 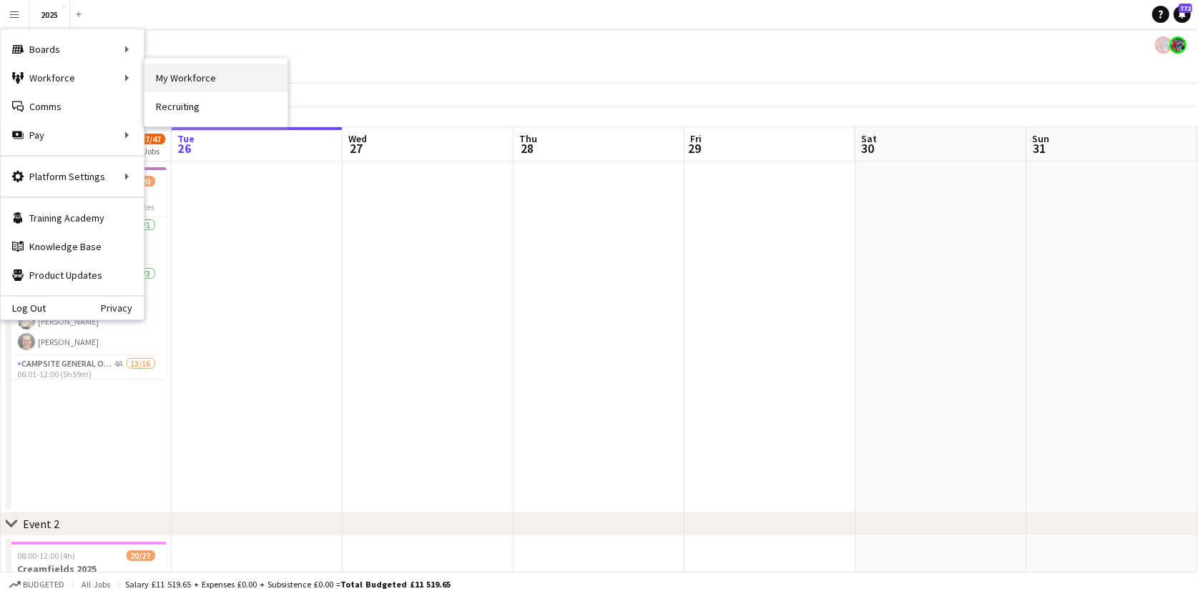 What do you see at coordinates (395, 584) in the screenshot?
I see `span: Total Budgeted £11 519.65` at bounding box center [395, 584].